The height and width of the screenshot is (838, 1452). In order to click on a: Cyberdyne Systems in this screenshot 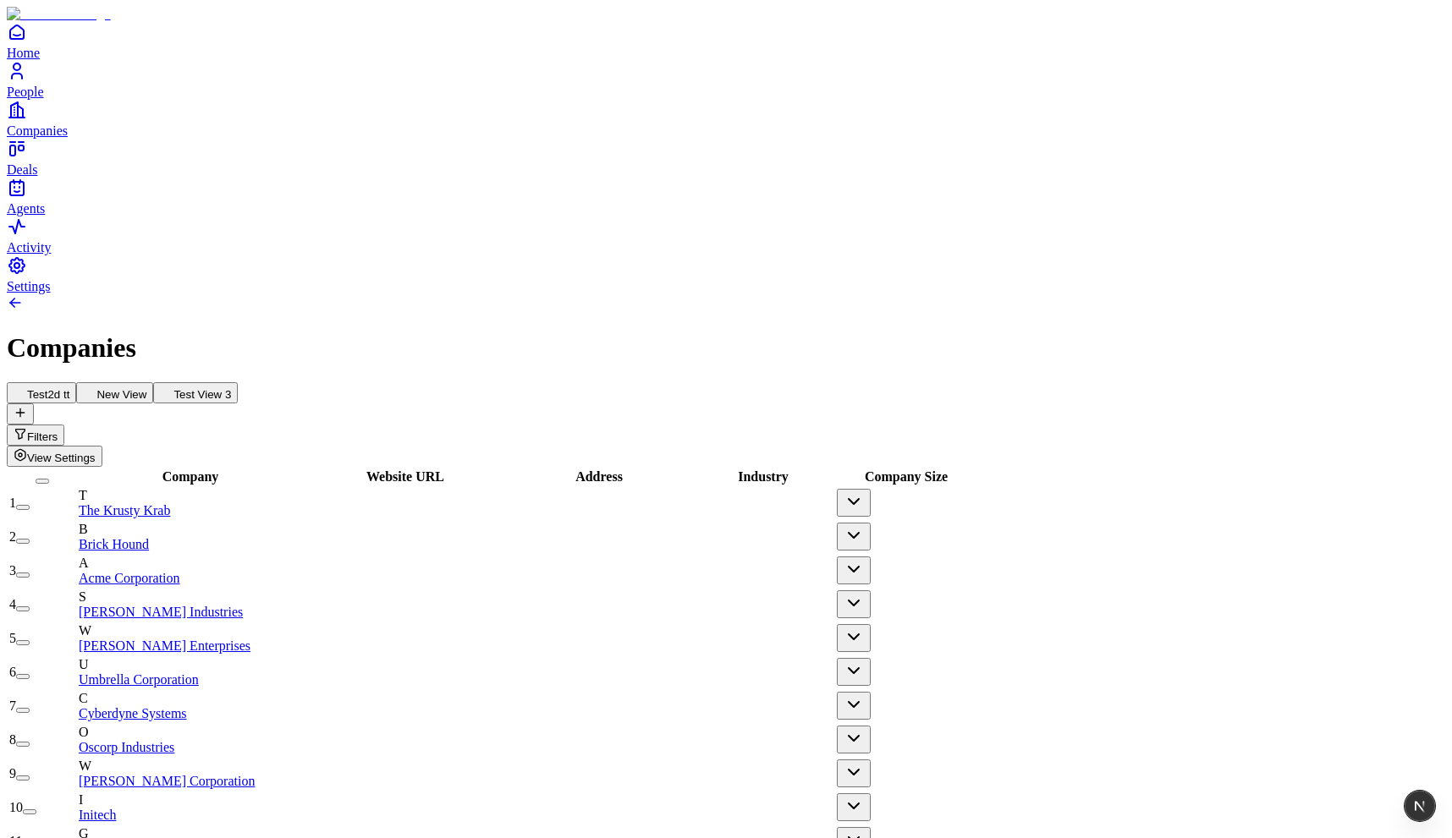, I will do `click(133, 713)`.